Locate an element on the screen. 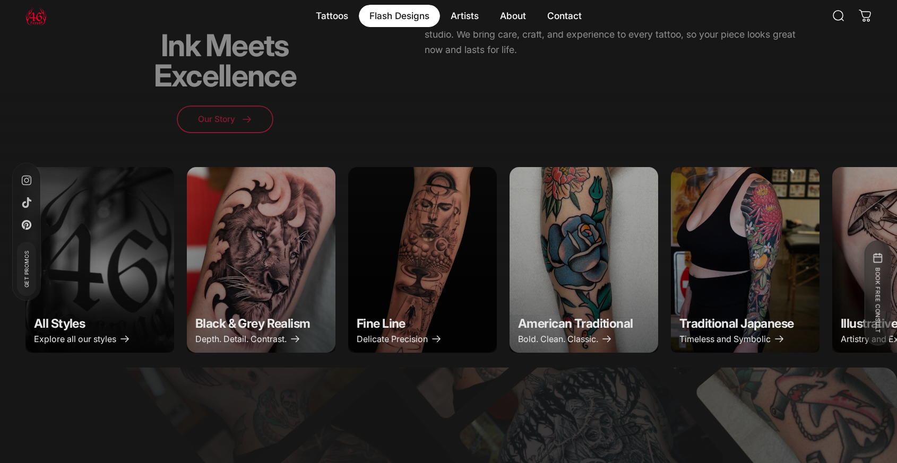  summary: Artists is located at coordinates (464, 16).